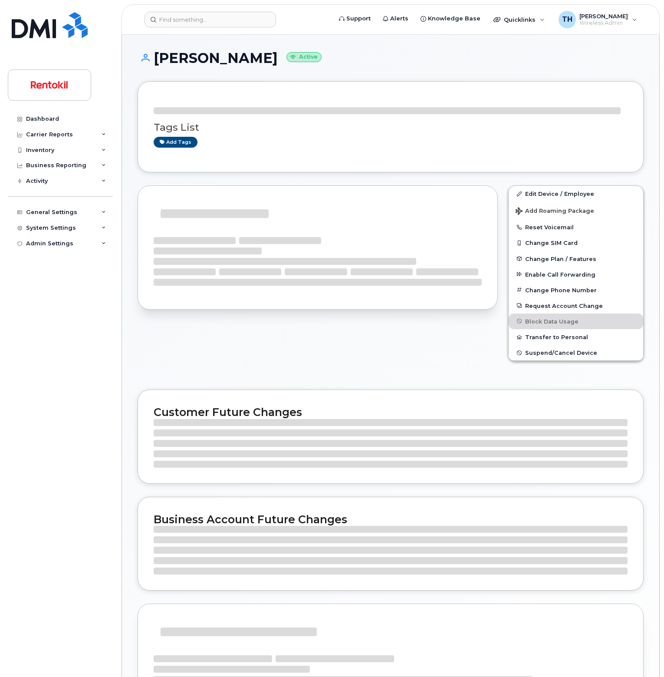  Describe the element at coordinates (576, 210) in the screenshot. I see `button: Add Roaming Package` at that location.